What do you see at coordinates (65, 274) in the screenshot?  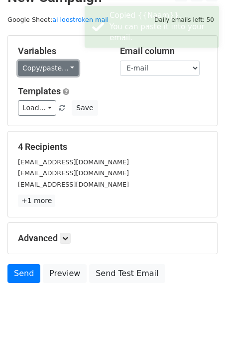 I see `a: Preview` at bounding box center [65, 274].